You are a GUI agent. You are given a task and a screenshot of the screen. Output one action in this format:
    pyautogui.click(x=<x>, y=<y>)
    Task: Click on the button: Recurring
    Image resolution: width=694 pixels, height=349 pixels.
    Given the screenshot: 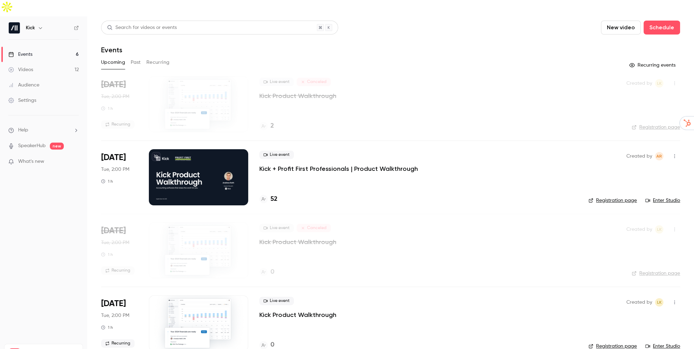 What is the action you would take?
    pyautogui.click(x=158, y=62)
    